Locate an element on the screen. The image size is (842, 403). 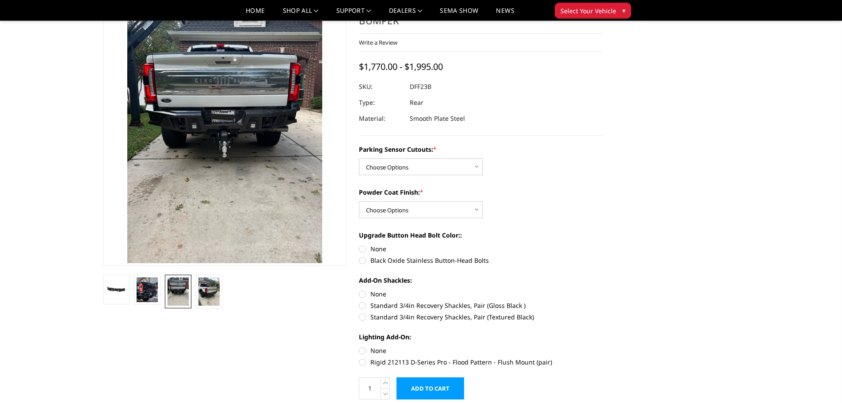
label: Standard 3/4in Recovery Shackles, Pair (Gloss Black ) is located at coordinates (481, 305).